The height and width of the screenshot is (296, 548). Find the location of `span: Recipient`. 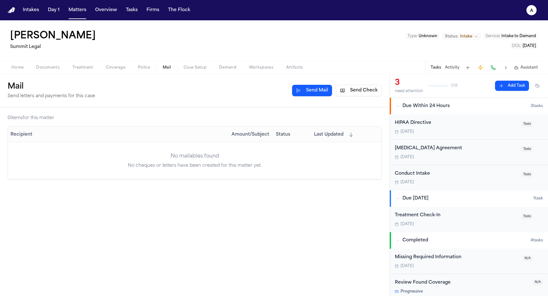

span: Recipient is located at coordinates (21, 135).